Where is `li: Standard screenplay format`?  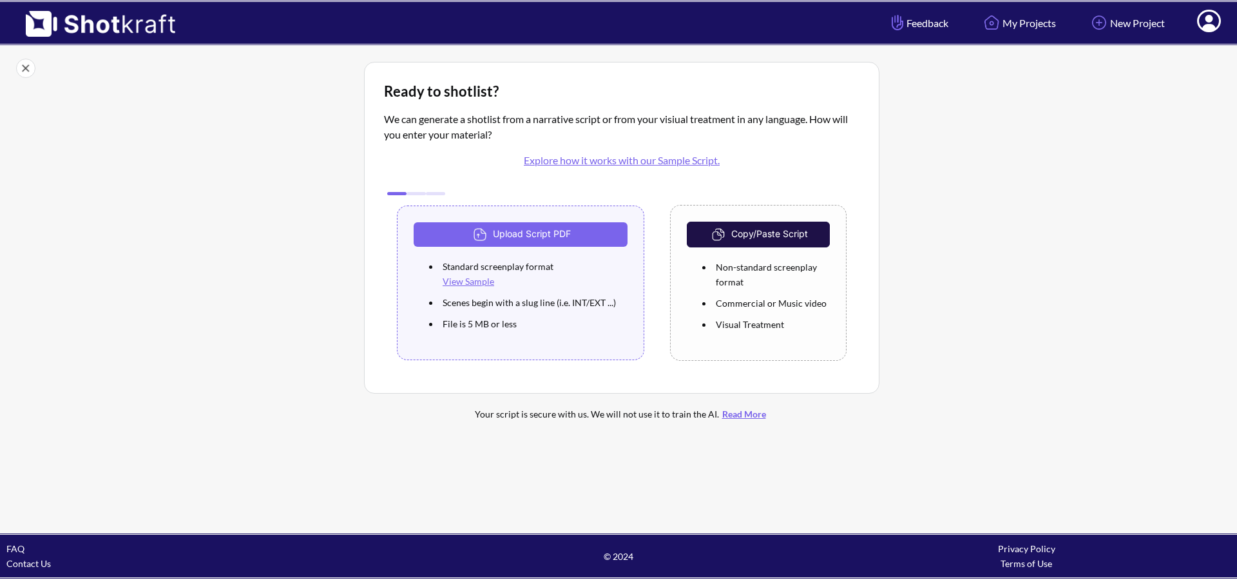
li: Standard screenplay format is located at coordinates (534, 274).